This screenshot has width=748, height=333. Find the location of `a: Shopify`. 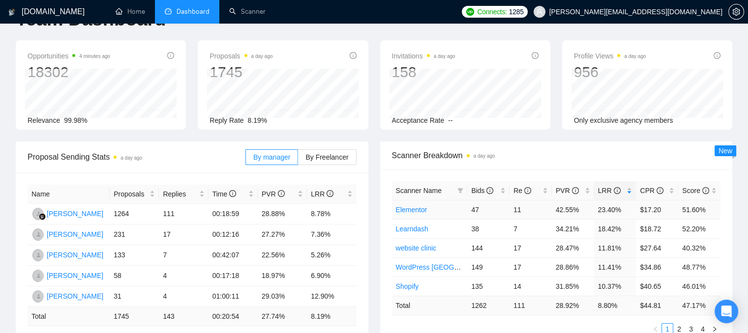

a: Shopify is located at coordinates (407, 287).